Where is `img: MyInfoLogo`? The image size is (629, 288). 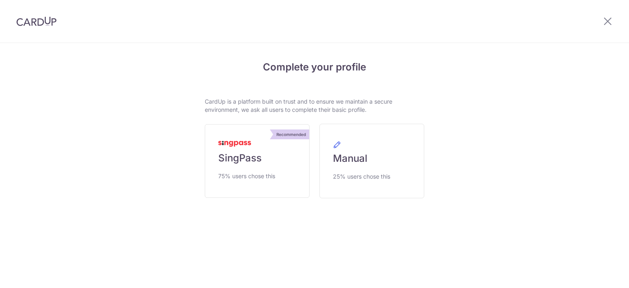 img: MyInfoLogo is located at coordinates (235, 144).